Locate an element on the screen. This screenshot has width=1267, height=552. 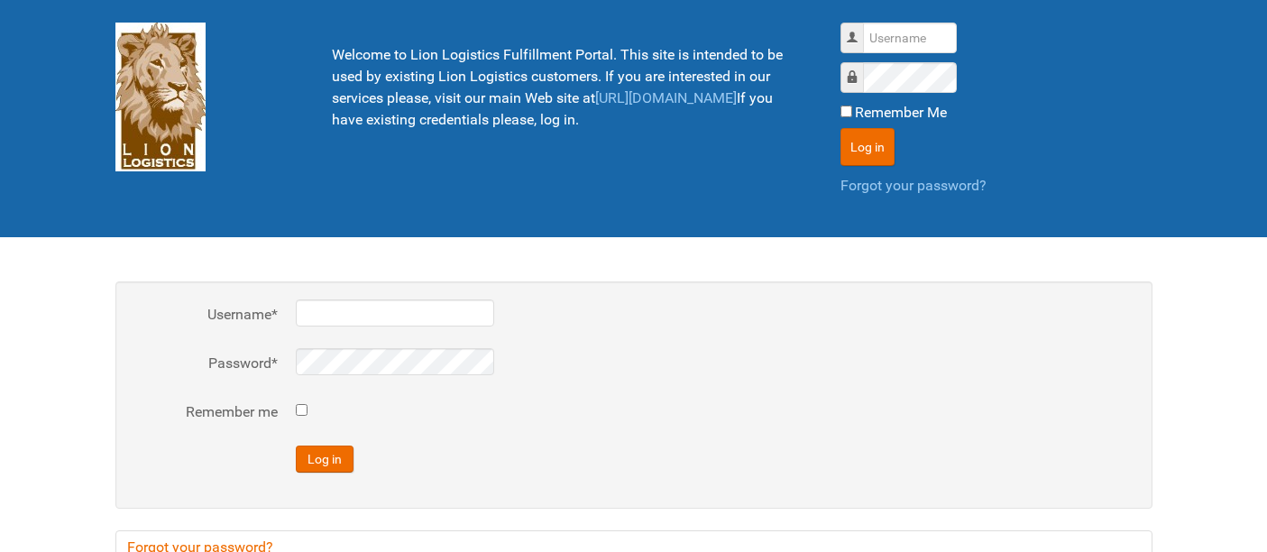
img: Lion Logistics is located at coordinates (161, 96).